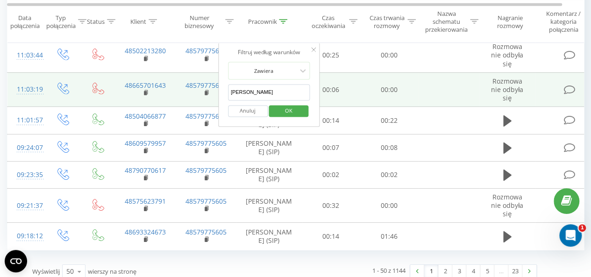 Image resolution: width=591 pixels, height=277 pixels. I want to click on td: 00:22, so click(389, 121).